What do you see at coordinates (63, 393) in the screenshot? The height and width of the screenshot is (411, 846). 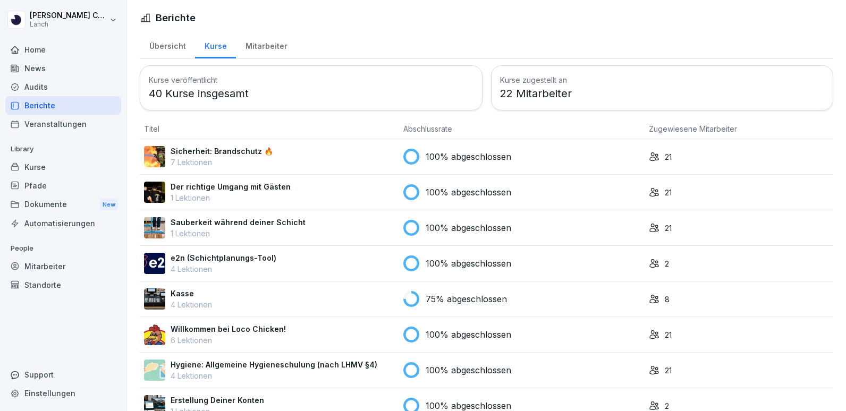 I see `div: Einstellungen` at bounding box center [63, 393].